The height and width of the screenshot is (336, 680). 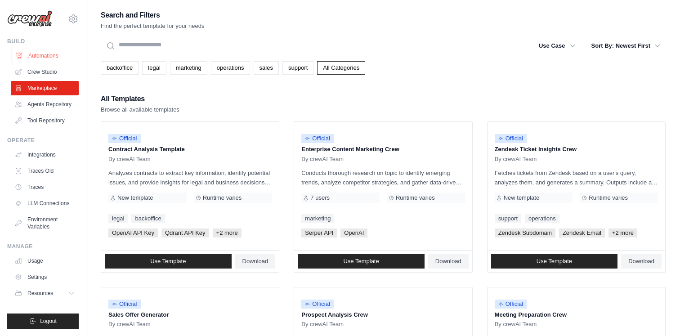 What do you see at coordinates (45, 277) in the screenshot?
I see `a: Settings` at bounding box center [45, 277].